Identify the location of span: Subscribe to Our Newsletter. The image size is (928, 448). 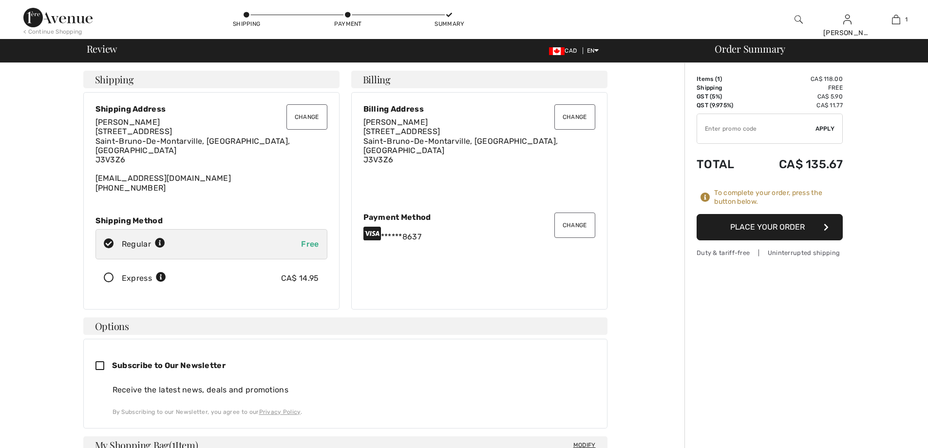
(169, 365).